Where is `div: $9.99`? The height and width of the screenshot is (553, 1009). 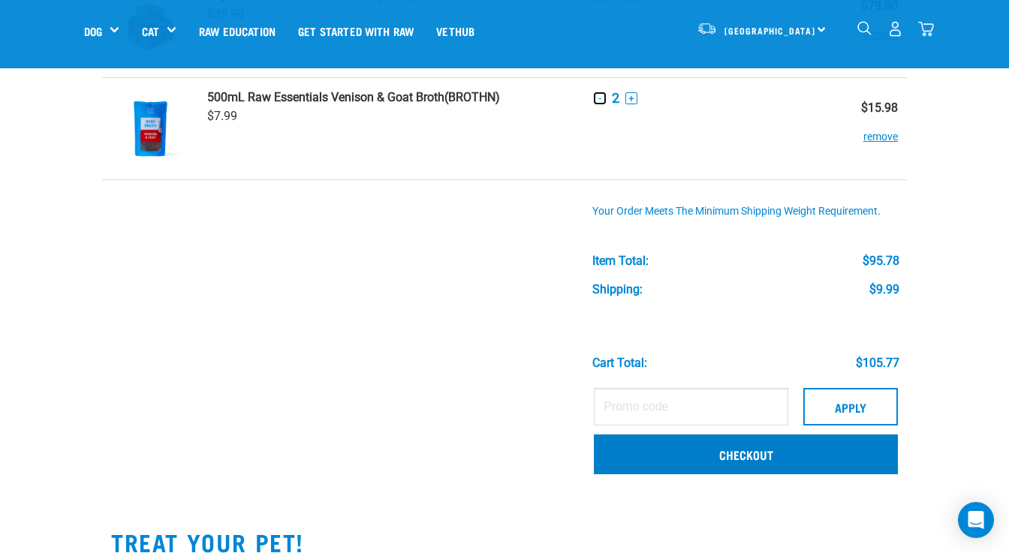 div: $9.99 is located at coordinates (884, 290).